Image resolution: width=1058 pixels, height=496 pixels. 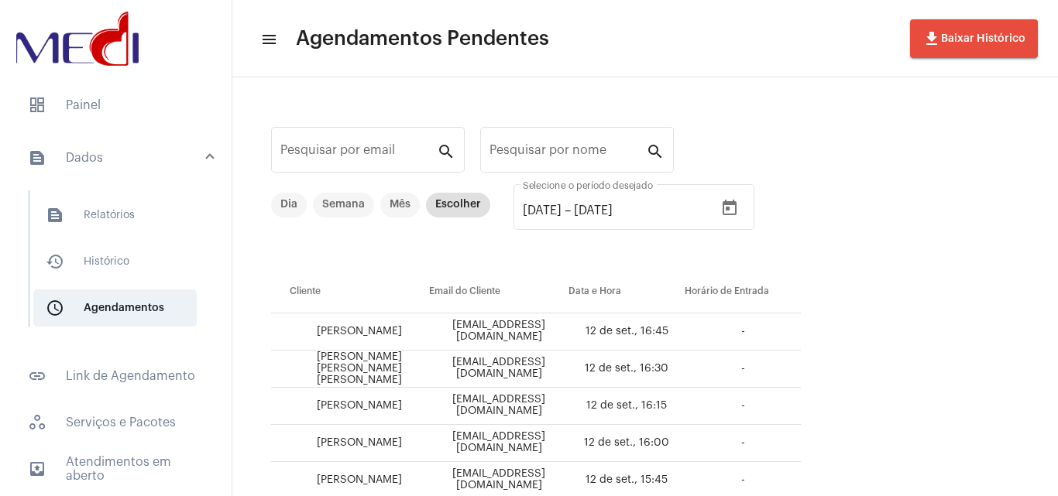 What do you see at coordinates (120, 266) in the screenshot?
I see `div: sidenav iconDados` at bounding box center [120, 266].